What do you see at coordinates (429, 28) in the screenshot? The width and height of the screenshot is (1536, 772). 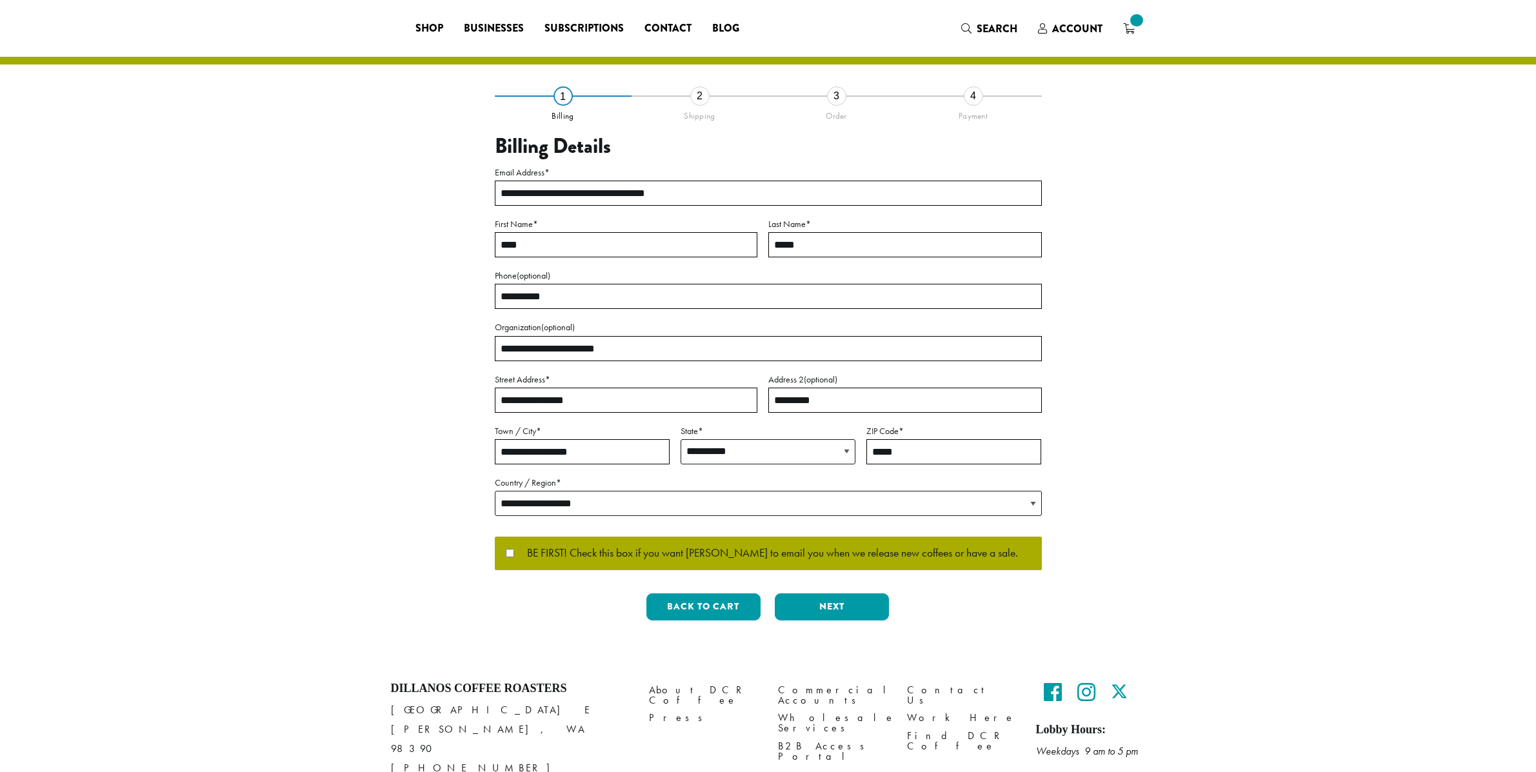 I see `a: Shop` at bounding box center [429, 28].